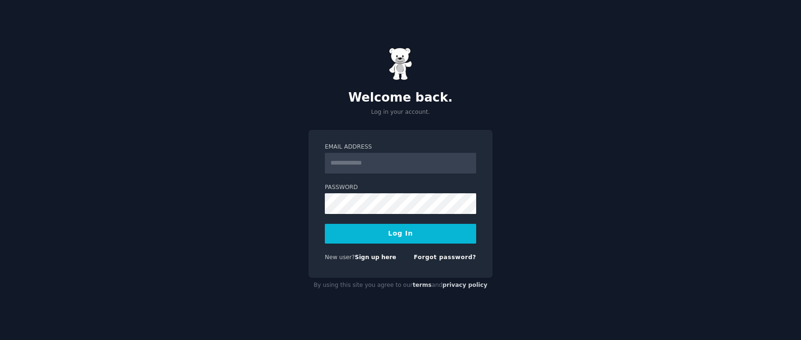 This screenshot has width=801, height=340. What do you see at coordinates (465, 285) in the screenshot?
I see `a: privacy policy` at bounding box center [465, 285].